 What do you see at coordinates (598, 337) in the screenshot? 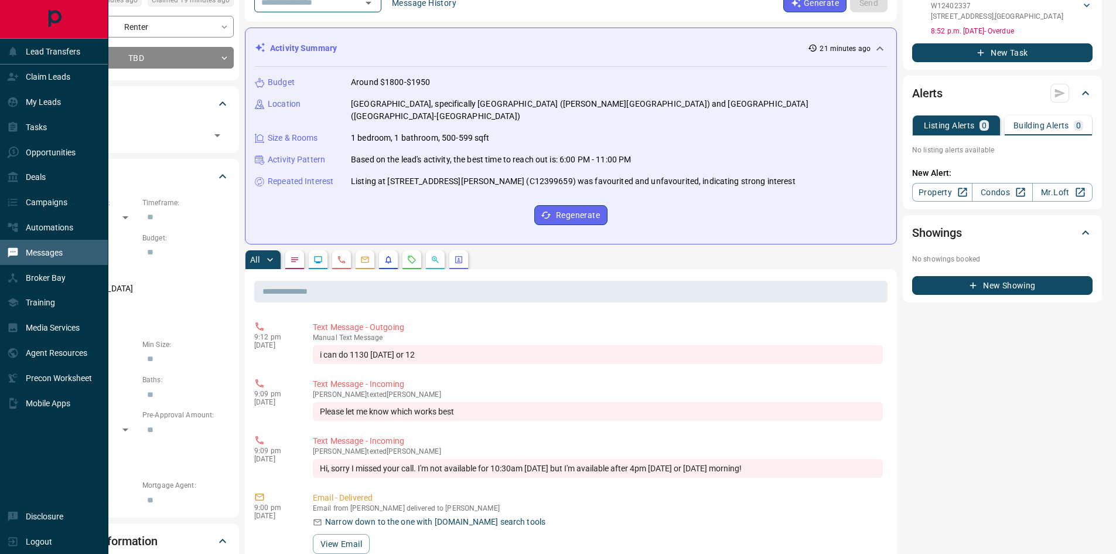
I see `p: Text Message` at bounding box center [598, 337].